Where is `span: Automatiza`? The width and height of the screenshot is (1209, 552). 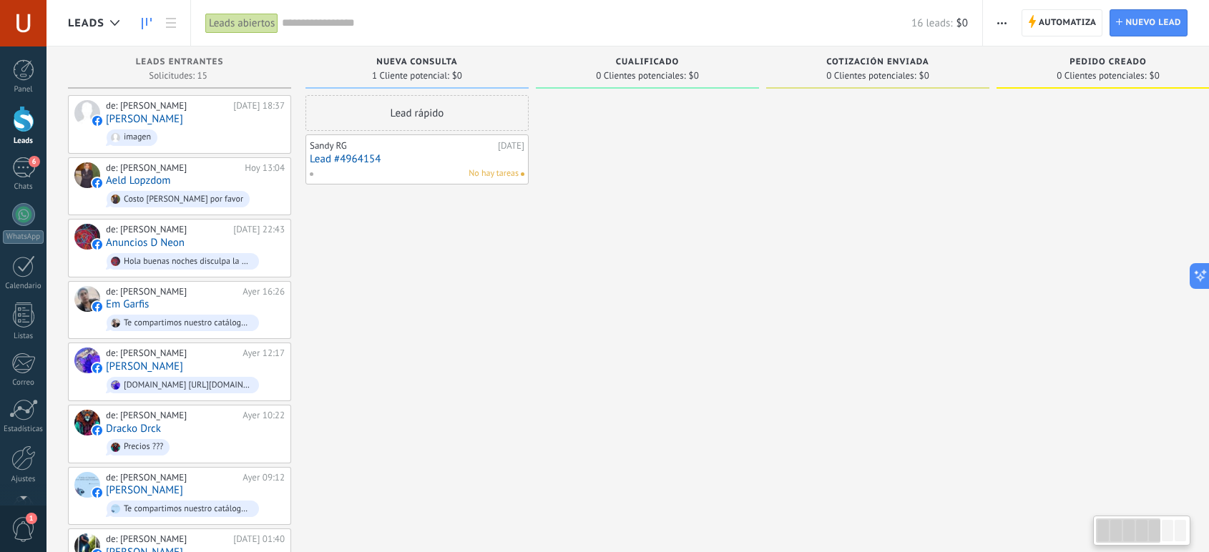
span: Automatiza is located at coordinates (1068, 23).